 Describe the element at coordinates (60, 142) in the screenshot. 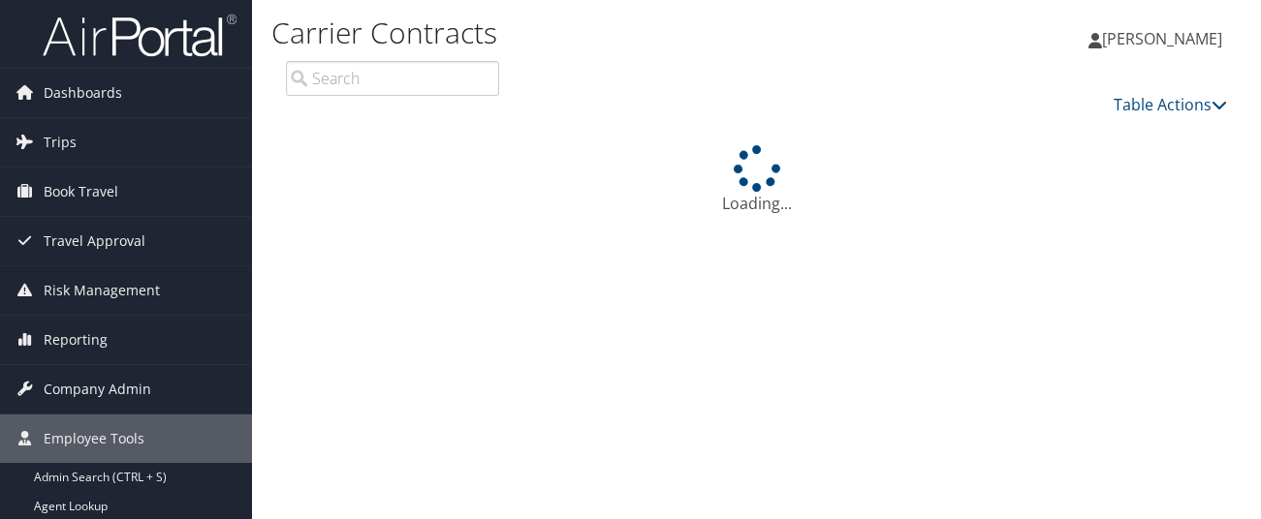

I see `span: Trips` at that location.